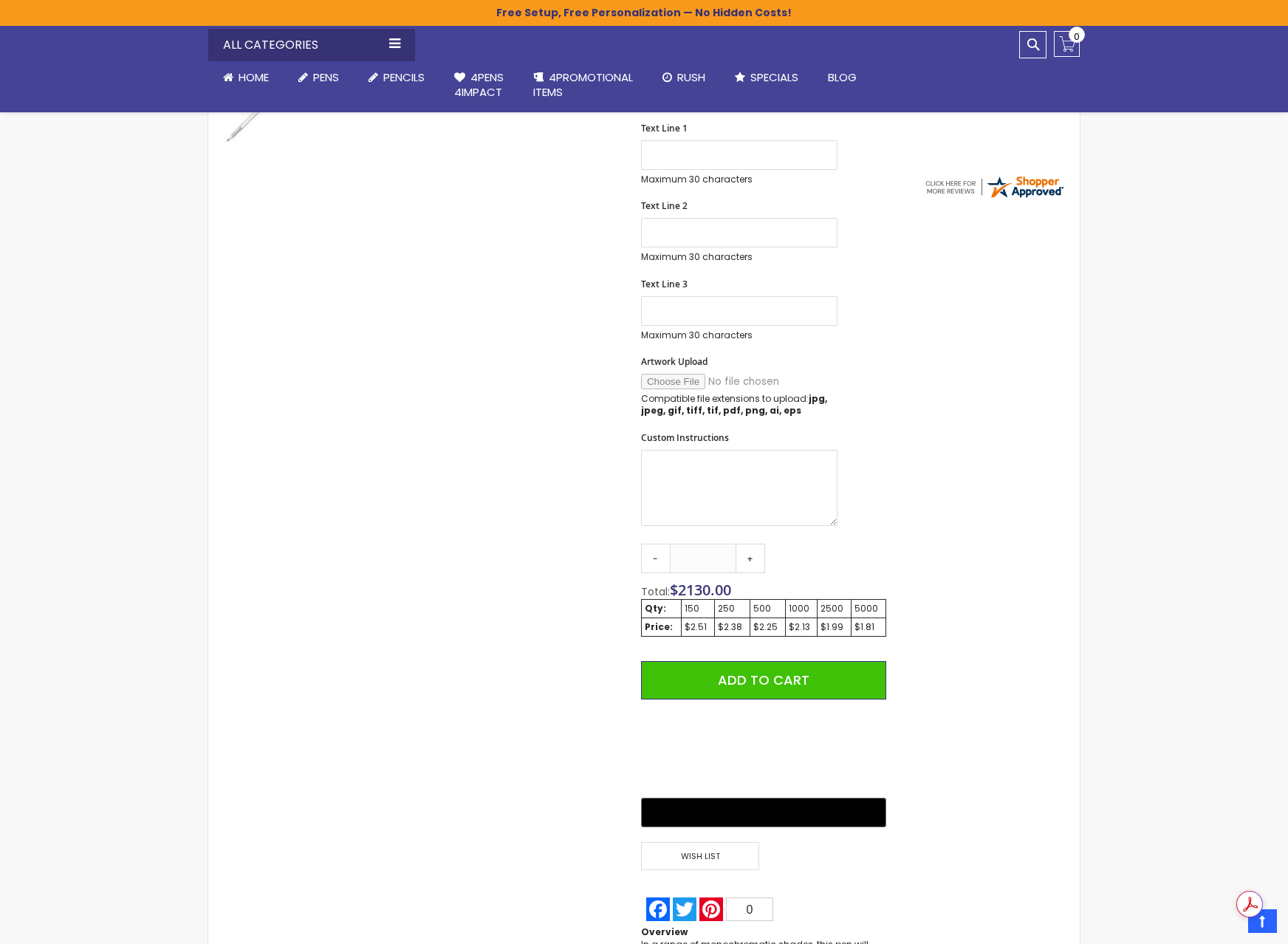 The image size is (1288, 944). I want to click on span: Specials, so click(774, 77).